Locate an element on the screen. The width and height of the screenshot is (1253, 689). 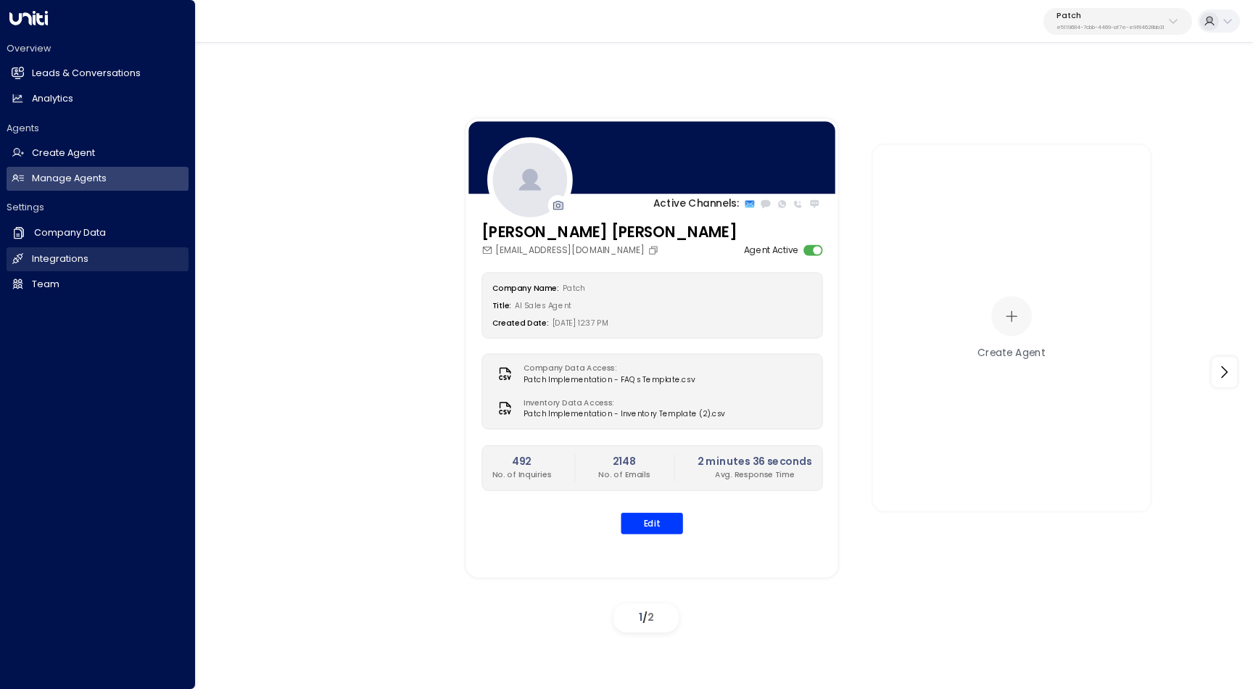
p: Active Channels: is located at coordinates (696, 204).